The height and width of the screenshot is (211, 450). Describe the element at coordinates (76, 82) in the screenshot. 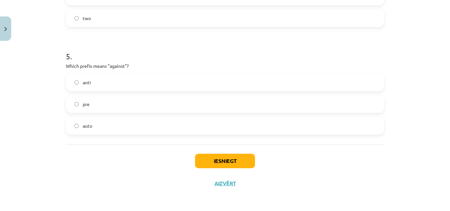

I see `input: anti` at that location.